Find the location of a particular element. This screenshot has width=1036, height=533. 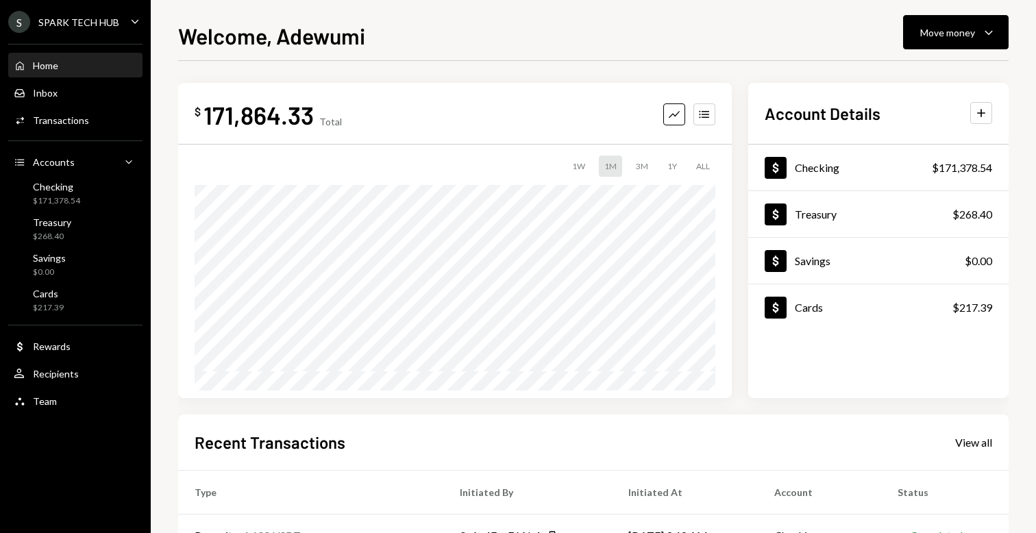

div: Inbox is located at coordinates (45, 92).